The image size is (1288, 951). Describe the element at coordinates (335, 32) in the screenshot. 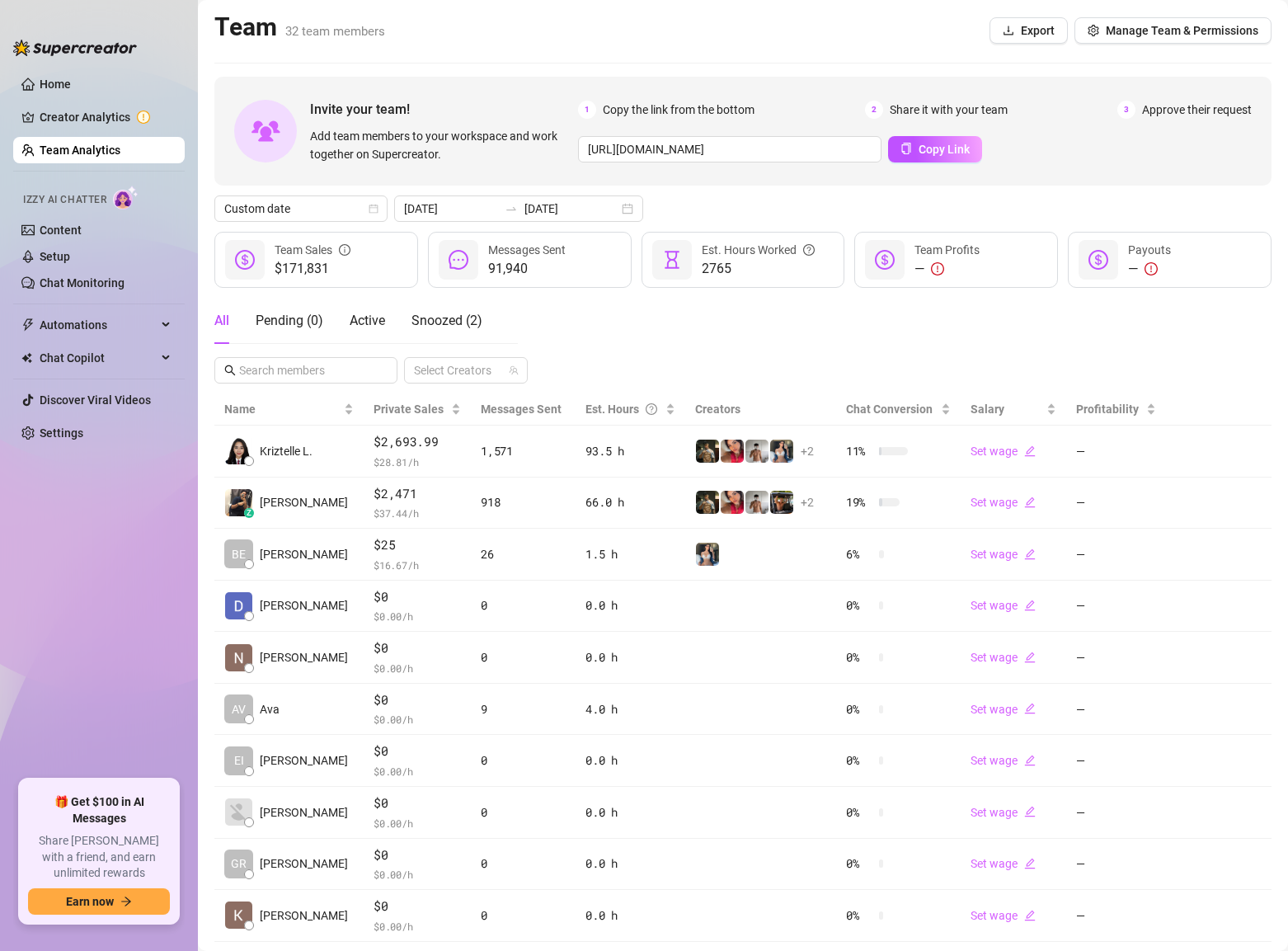

I see `span: 32 team members` at that location.